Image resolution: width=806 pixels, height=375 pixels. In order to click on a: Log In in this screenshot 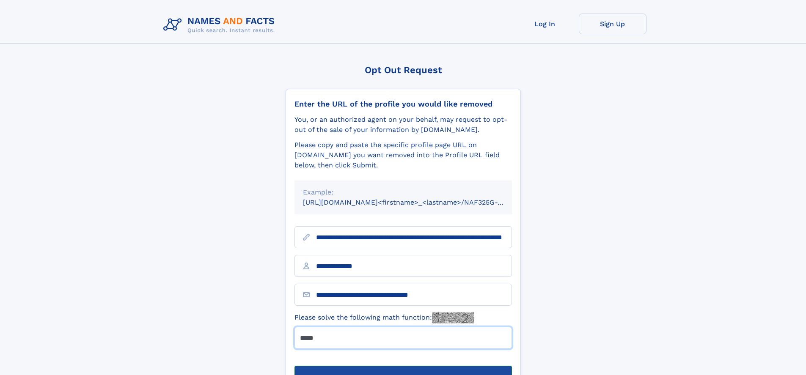, I will do `click(545, 24)`.